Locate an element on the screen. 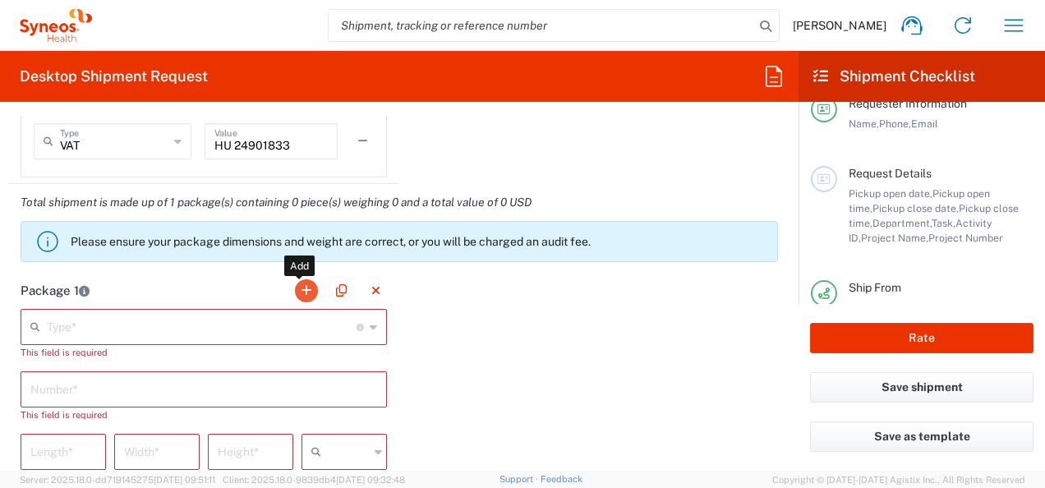 The height and width of the screenshot is (488, 1045). a: Feedback is located at coordinates (561, 479).